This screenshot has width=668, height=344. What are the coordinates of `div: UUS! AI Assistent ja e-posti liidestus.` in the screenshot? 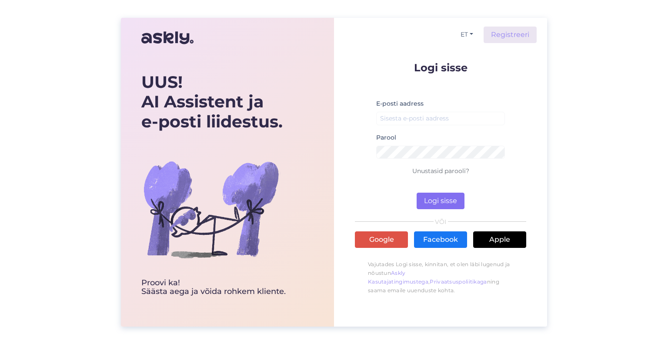 It's located at (214, 102).